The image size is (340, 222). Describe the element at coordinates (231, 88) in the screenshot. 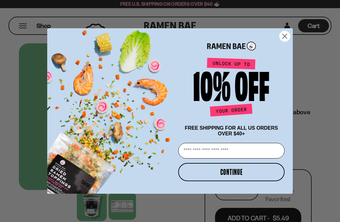

I see `img: Unlock up to 10% off` at that location.